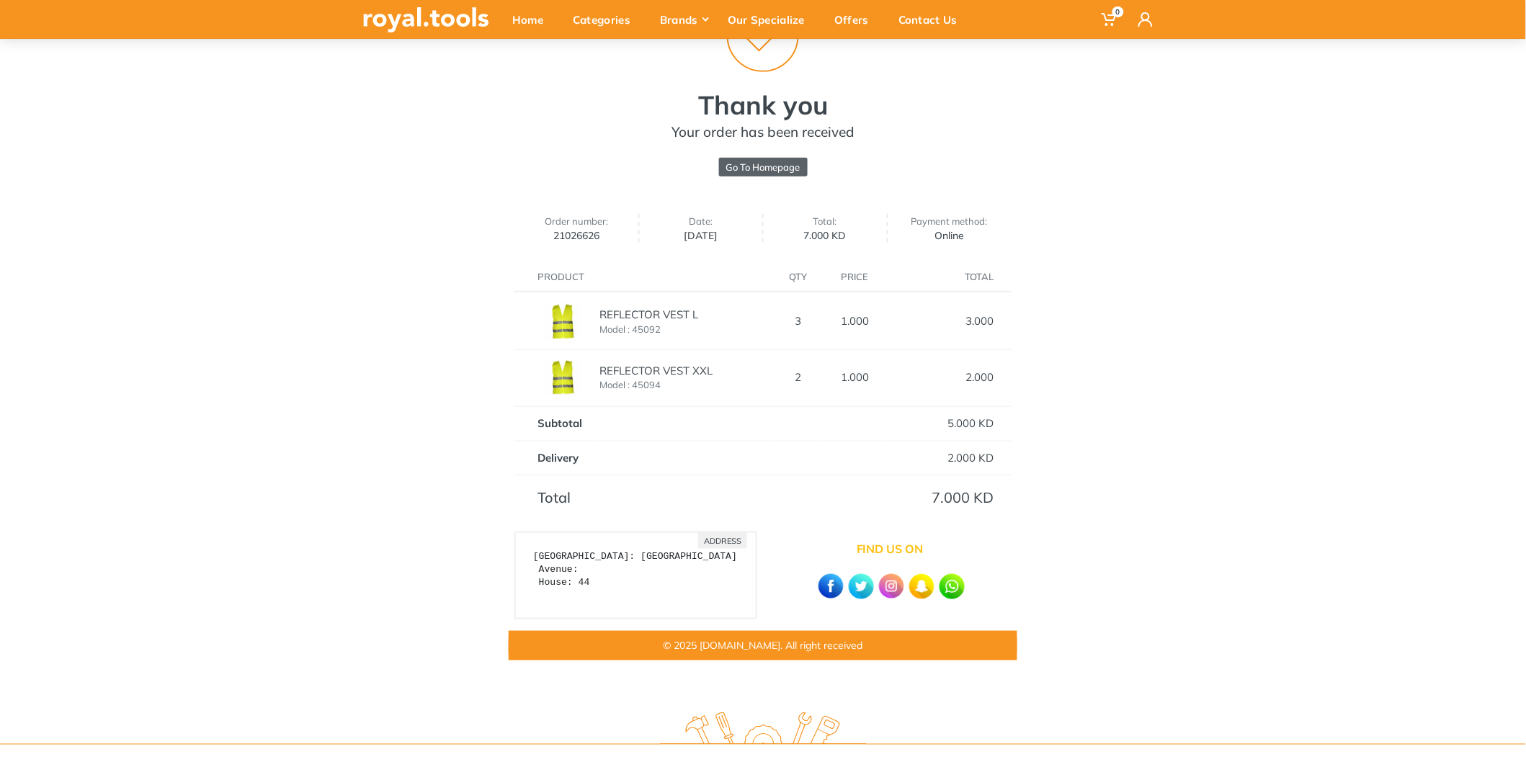 This screenshot has height=762, width=1526. What do you see at coordinates (763, 104) in the screenshot?
I see `h1: Thank you` at bounding box center [763, 104].